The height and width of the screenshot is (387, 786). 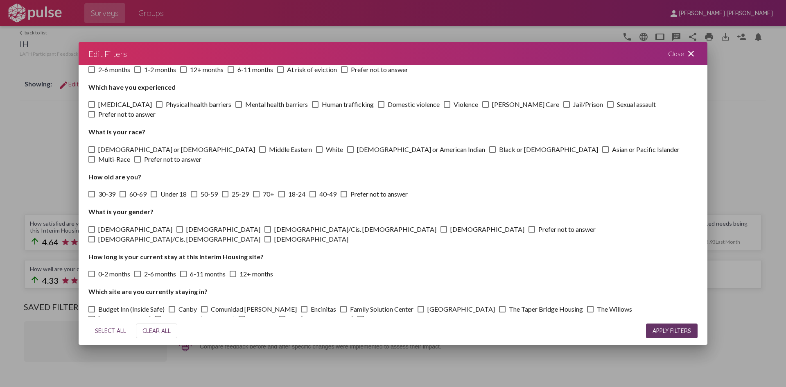 What do you see at coordinates (199, 104) in the screenshot?
I see `span: Physical health barriers` at bounding box center [199, 104].